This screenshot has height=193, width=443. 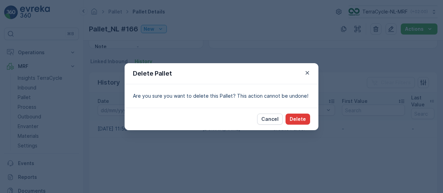 What do you see at coordinates (270, 119) in the screenshot?
I see `p: Cancel` at bounding box center [270, 119].